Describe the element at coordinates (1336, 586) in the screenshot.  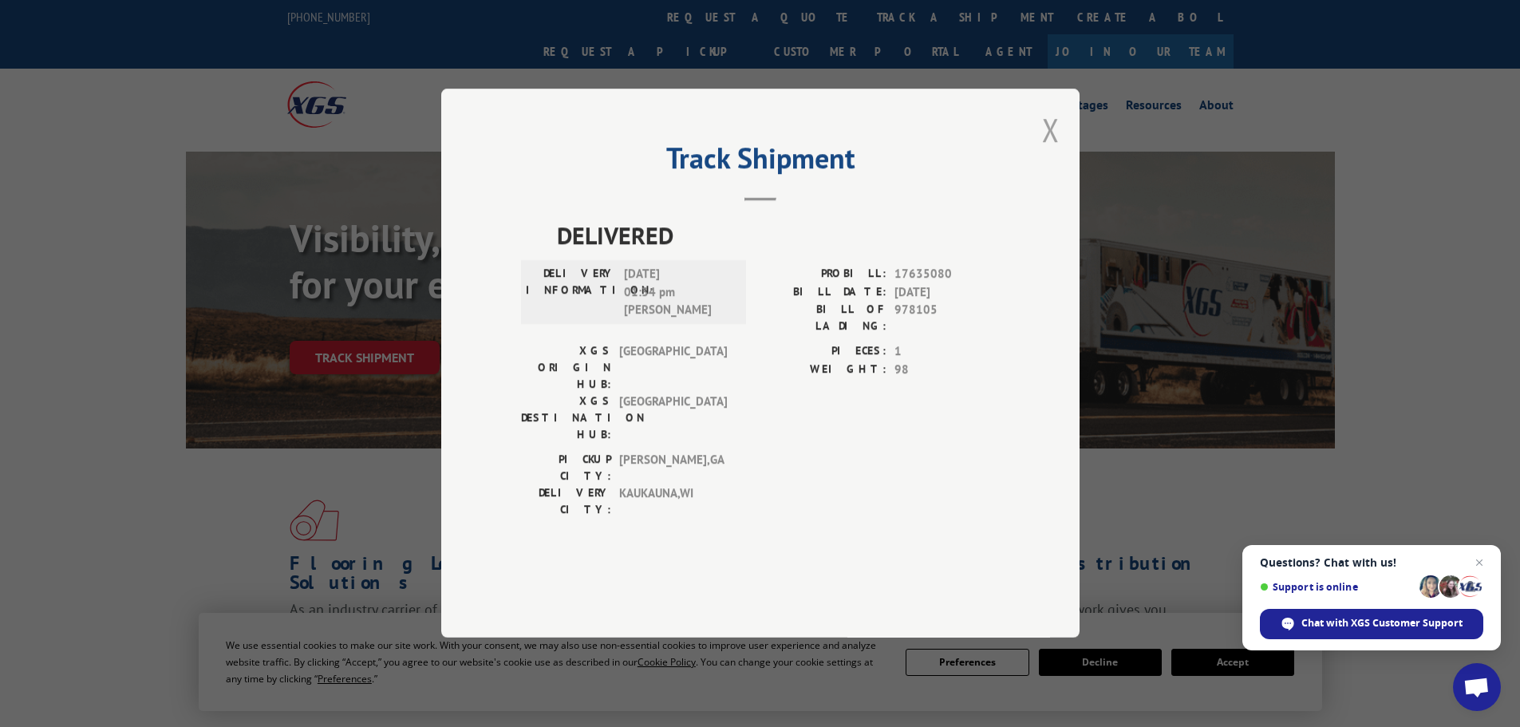
I see `span: Support is online` at that location.